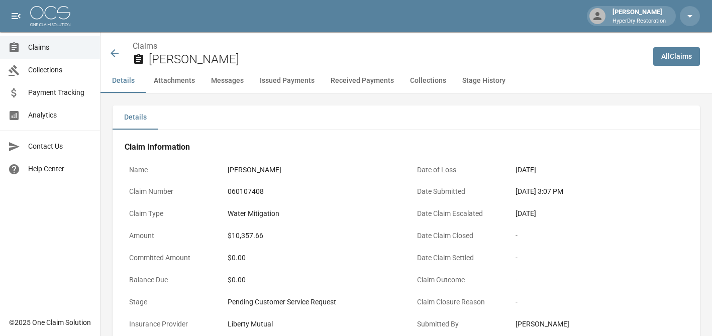 The height and width of the screenshot is (336, 712). What do you see at coordinates (458, 280) in the screenshot?
I see `p: Claim Outcome` at bounding box center [458, 280].